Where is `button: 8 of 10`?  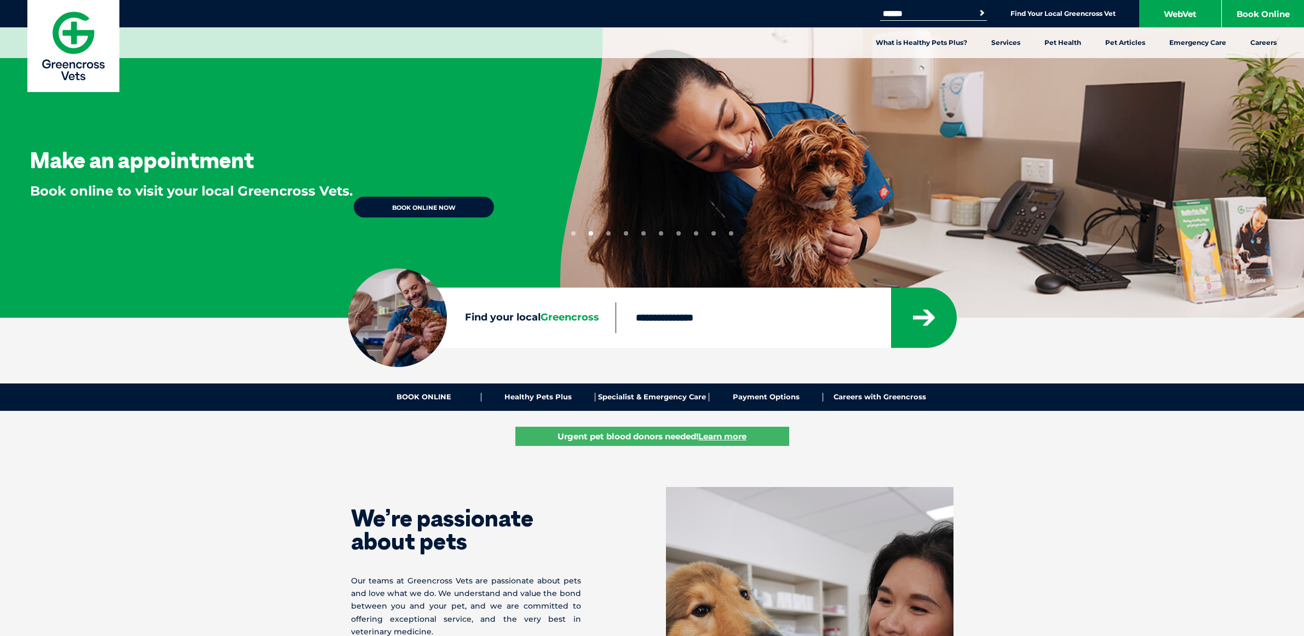 button: 8 of 10 is located at coordinates (696, 233).